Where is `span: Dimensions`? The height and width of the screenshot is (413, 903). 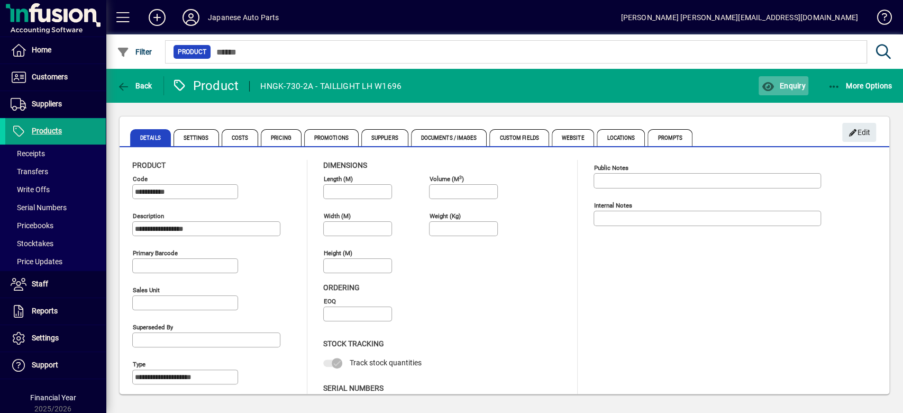 span: Dimensions is located at coordinates (345, 165).